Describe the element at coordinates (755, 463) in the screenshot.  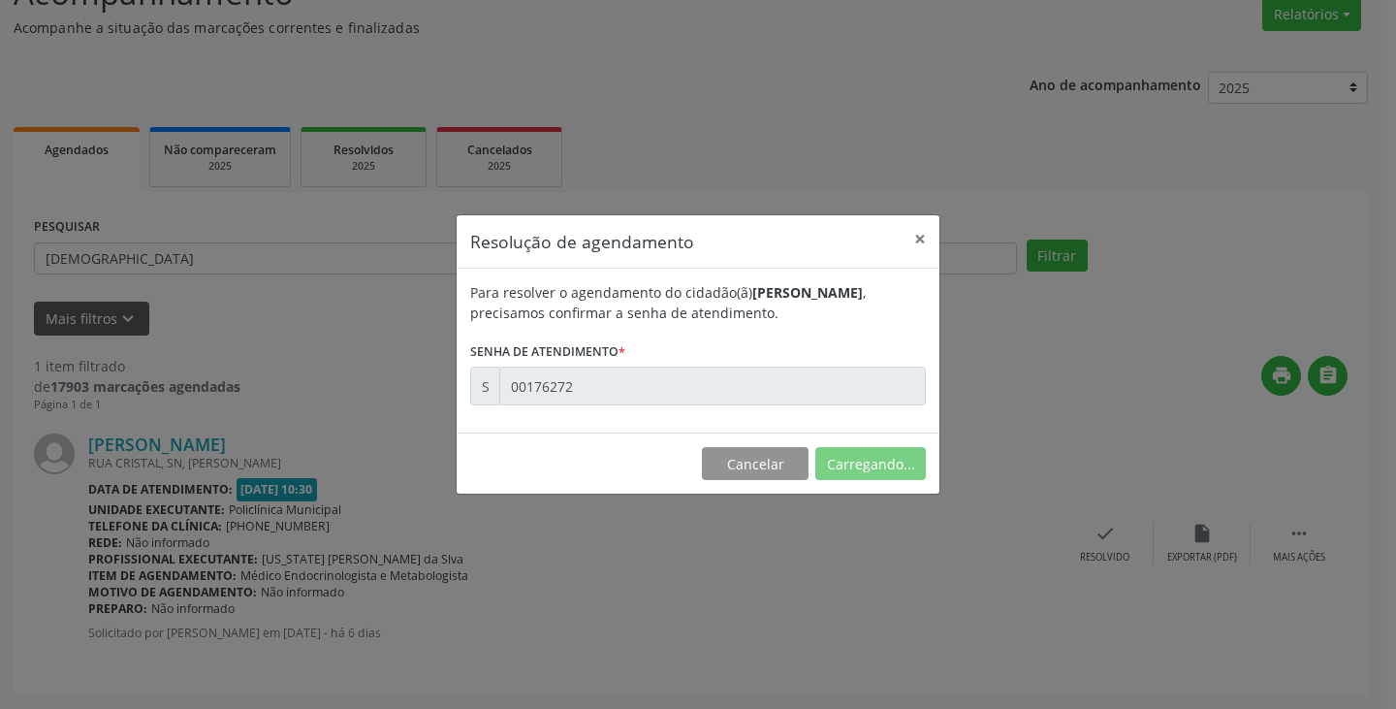
I see `button: Cancelar` at that location.